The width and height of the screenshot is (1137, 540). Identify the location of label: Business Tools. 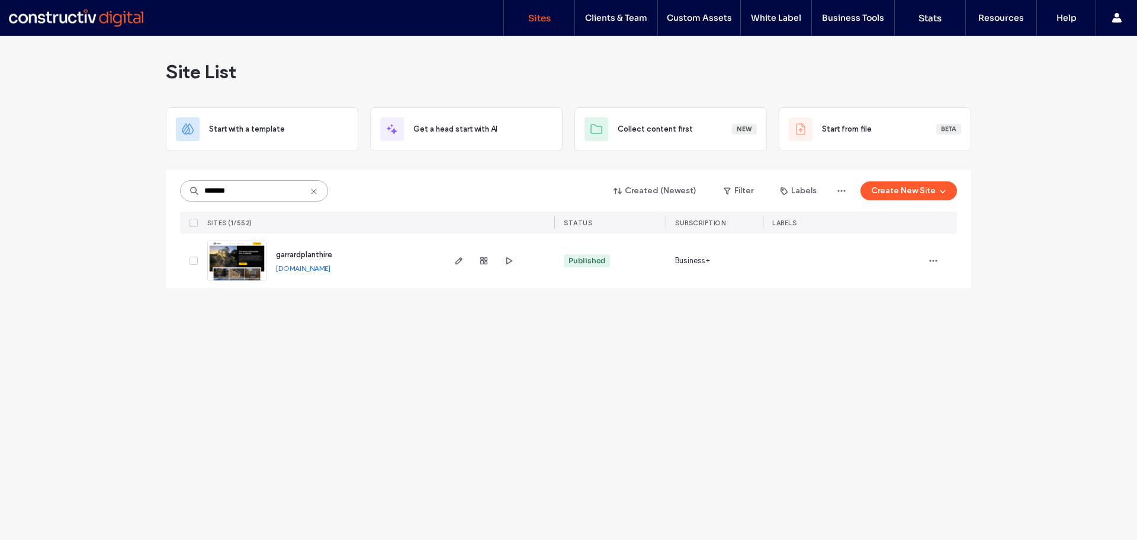
(853, 18).